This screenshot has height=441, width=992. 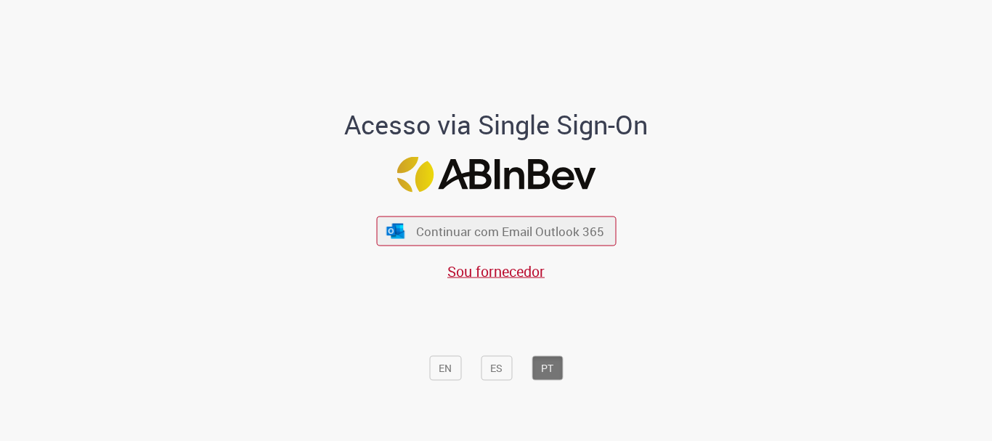 What do you see at coordinates (496, 271) in the screenshot?
I see `span: Sou fornecedor` at bounding box center [496, 271].